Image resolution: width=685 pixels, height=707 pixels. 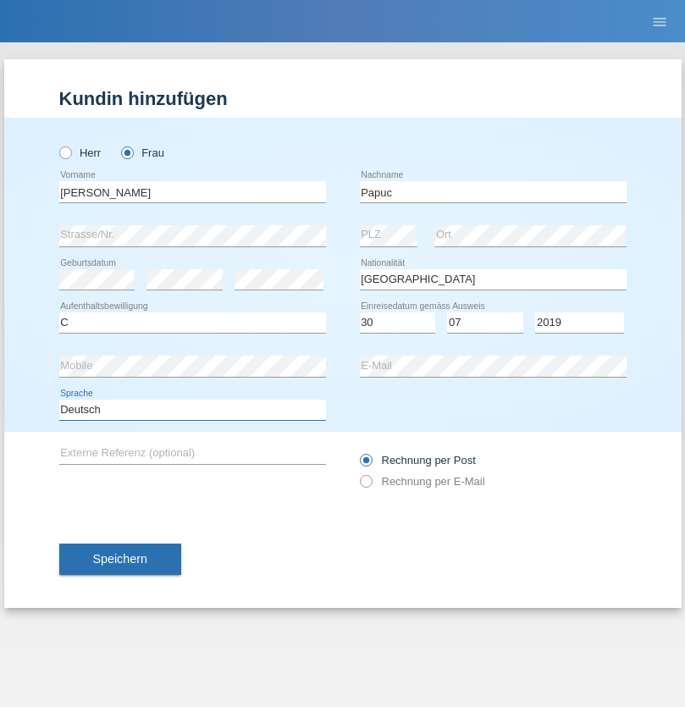 What do you see at coordinates (659, 21) in the screenshot?
I see `a: menu` at bounding box center [659, 21].